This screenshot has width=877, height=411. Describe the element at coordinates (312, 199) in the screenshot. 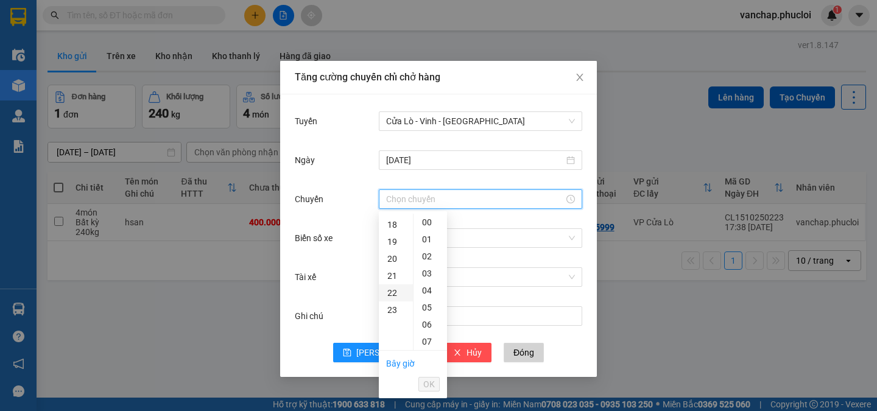

I see `label: Chuyến` at that location.